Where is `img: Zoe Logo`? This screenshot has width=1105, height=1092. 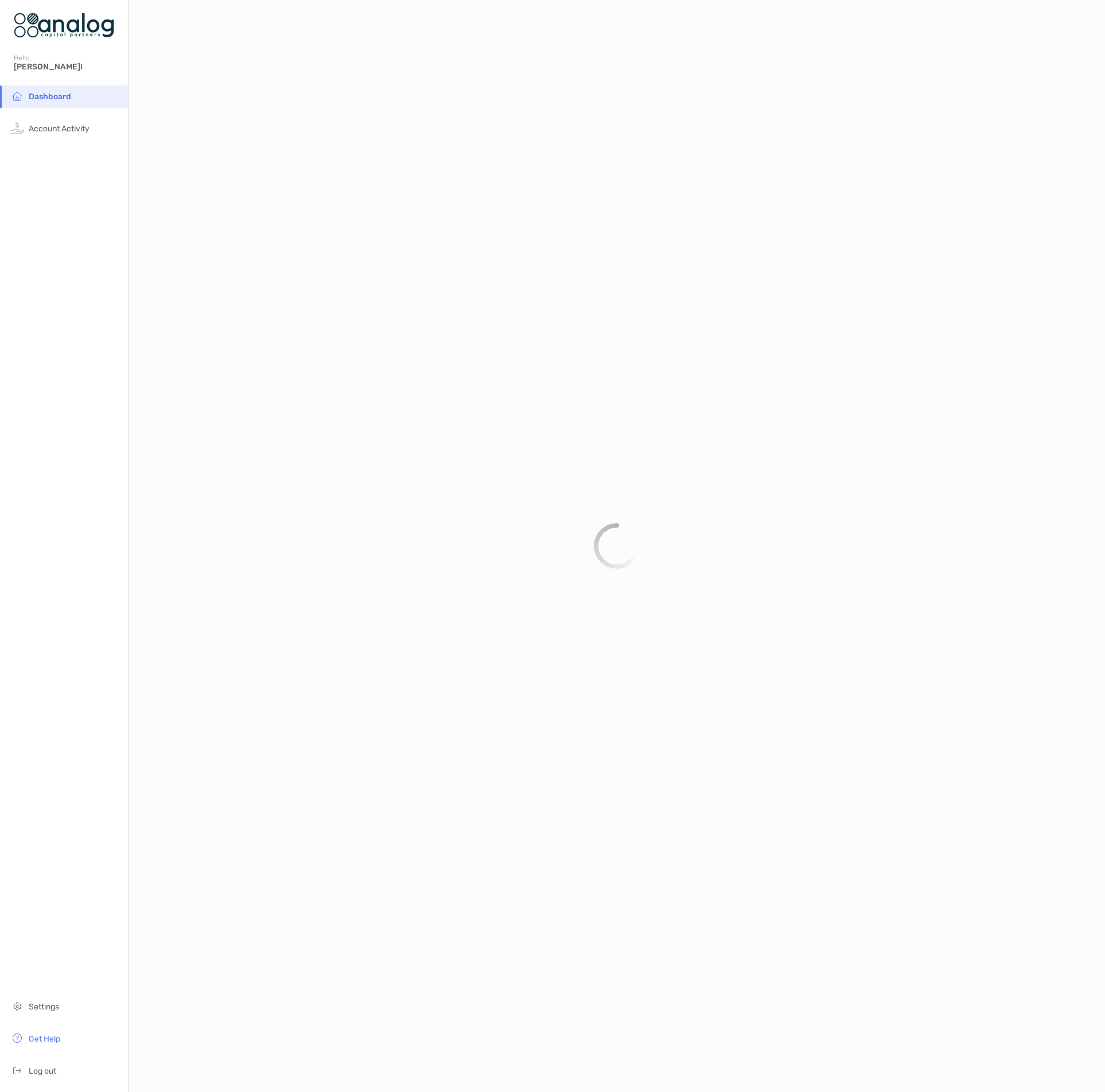 img: Zoe Logo is located at coordinates (64, 25).